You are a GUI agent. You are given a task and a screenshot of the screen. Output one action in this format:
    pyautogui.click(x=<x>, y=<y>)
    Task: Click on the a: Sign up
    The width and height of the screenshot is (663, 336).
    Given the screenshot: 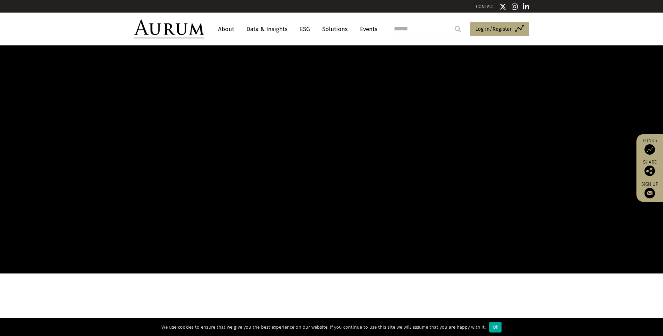 What is the action you would take?
    pyautogui.click(x=649, y=190)
    